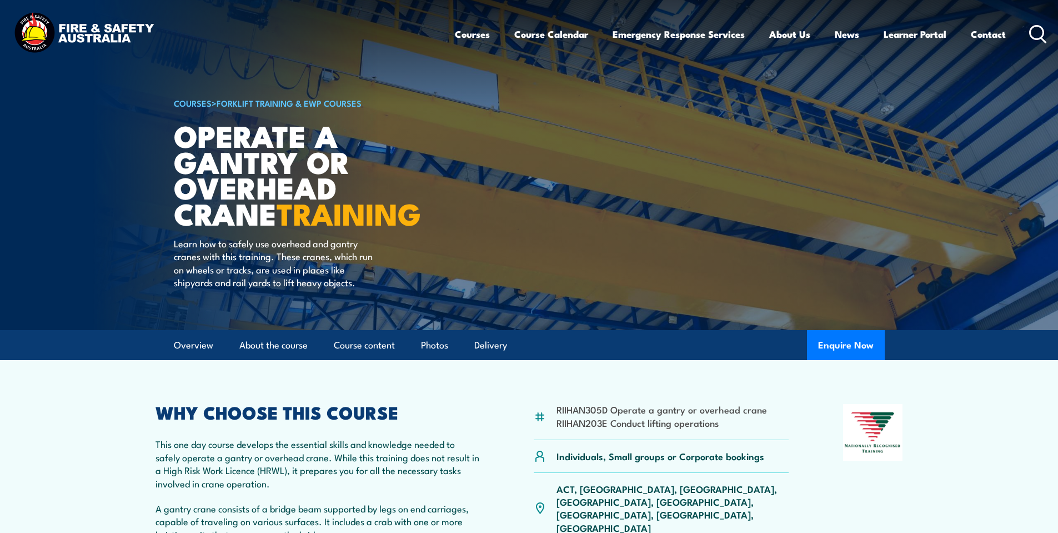  Describe the element at coordinates (988, 34) in the screenshot. I see `a: Contact` at that location.